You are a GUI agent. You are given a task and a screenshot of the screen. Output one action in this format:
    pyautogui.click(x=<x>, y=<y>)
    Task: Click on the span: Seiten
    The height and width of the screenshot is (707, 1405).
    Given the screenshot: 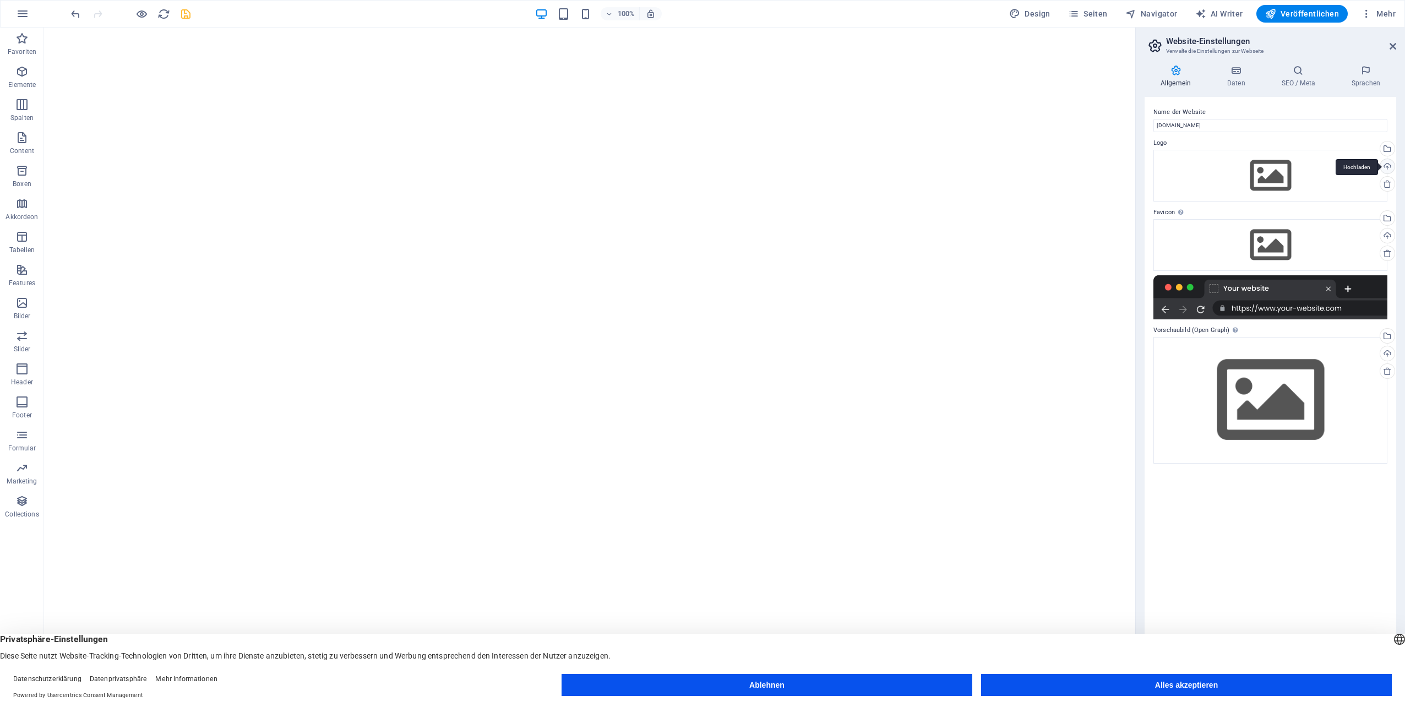 What is the action you would take?
    pyautogui.click(x=1088, y=14)
    